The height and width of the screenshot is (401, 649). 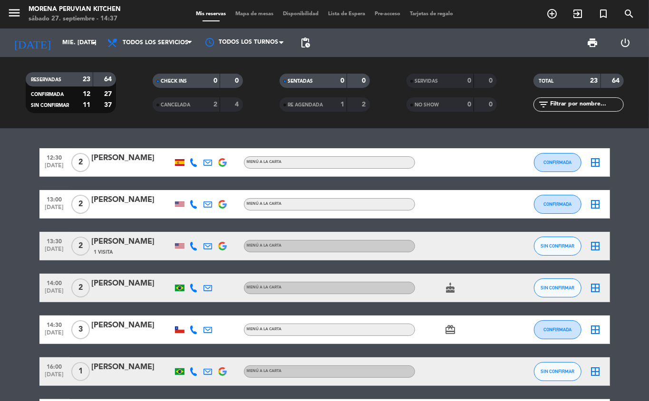 What do you see at coordinates (451, 288) in the screenshot?
I see `i: cake` at bounding box center [451, 288].